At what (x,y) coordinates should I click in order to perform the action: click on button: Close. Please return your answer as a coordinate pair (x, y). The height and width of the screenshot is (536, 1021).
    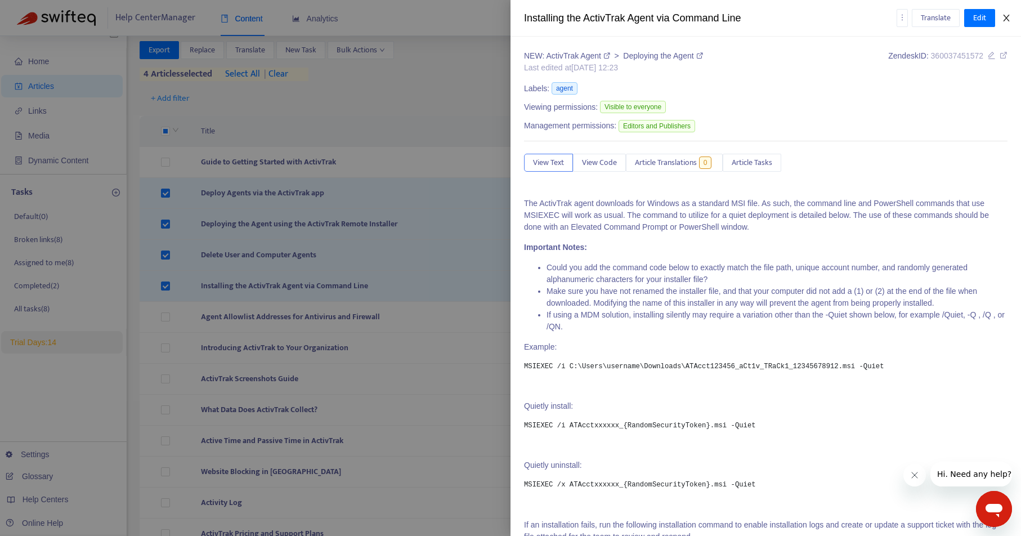
    Looking at the image, I should click on (1006, 18).